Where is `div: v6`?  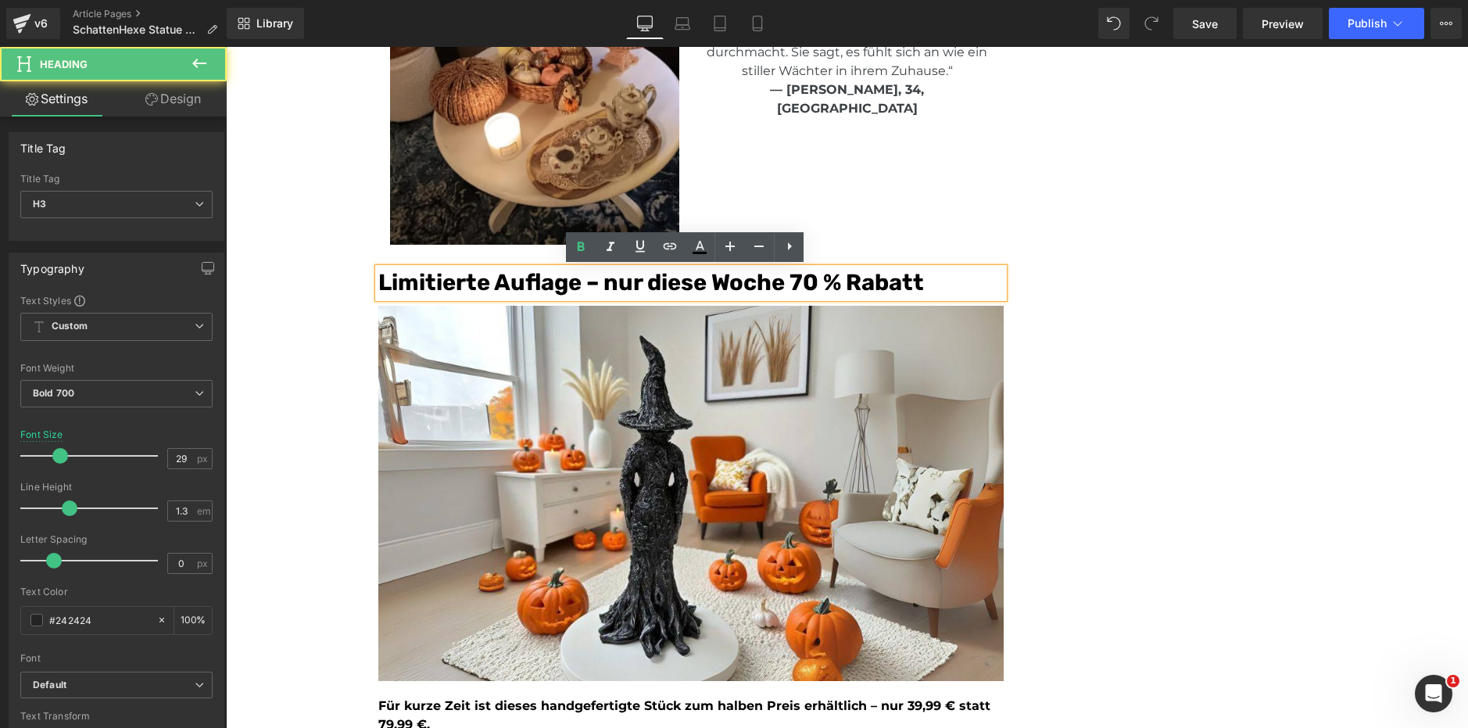 div: v6 is located at coordinates (41, 23).